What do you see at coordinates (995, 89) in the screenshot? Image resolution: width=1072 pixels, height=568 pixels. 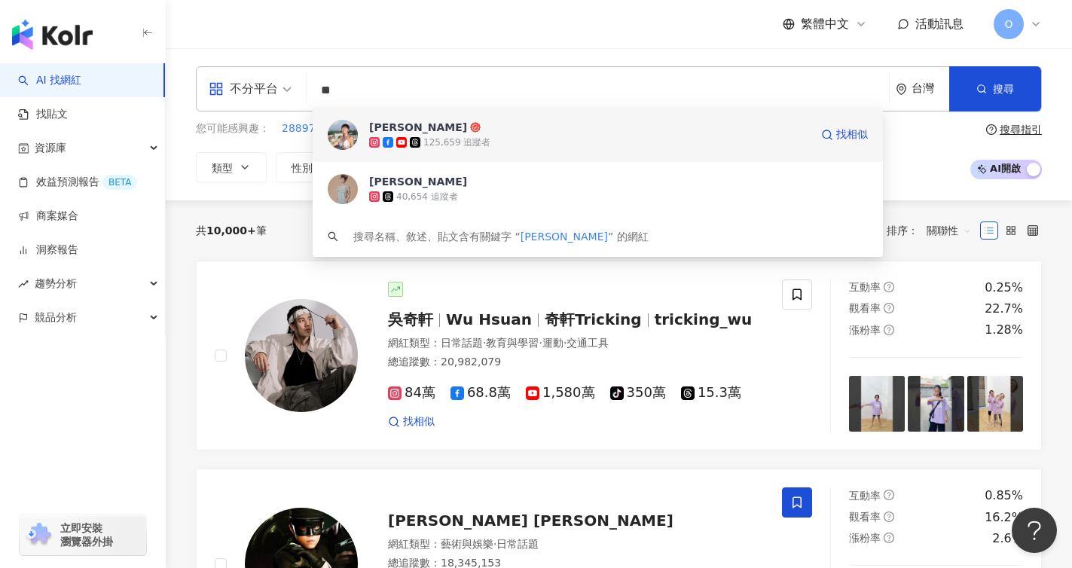 I see `button: 搜尋` at bounding box center [995, 89].